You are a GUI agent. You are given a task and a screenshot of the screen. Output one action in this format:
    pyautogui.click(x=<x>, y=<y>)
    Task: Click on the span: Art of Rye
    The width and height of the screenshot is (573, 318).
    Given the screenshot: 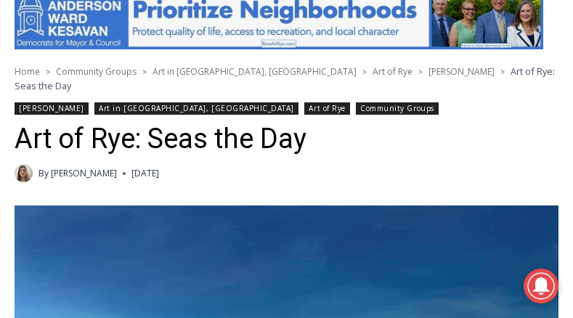 What is the action you would take?
    pyautogui.click(x=392, y=71)
    